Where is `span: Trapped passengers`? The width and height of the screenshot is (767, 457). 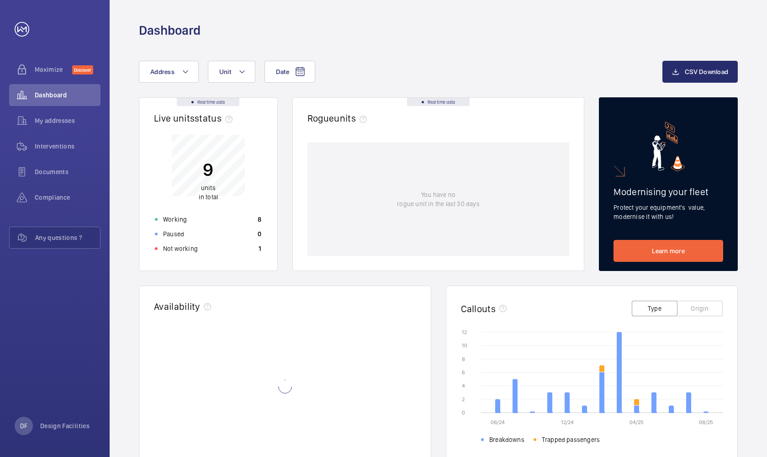 span: Trapped passengers is located at coordinates (570, 439).